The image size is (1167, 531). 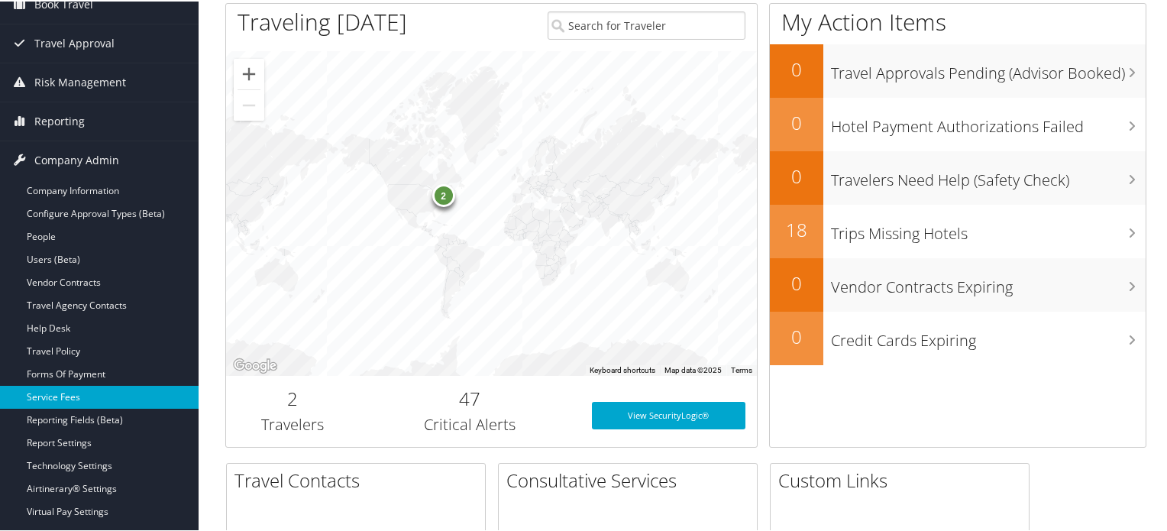 What do you see at coordinates (443, 194) in the screenshot?
I see `div: 2` at bounding box center [443, 194].